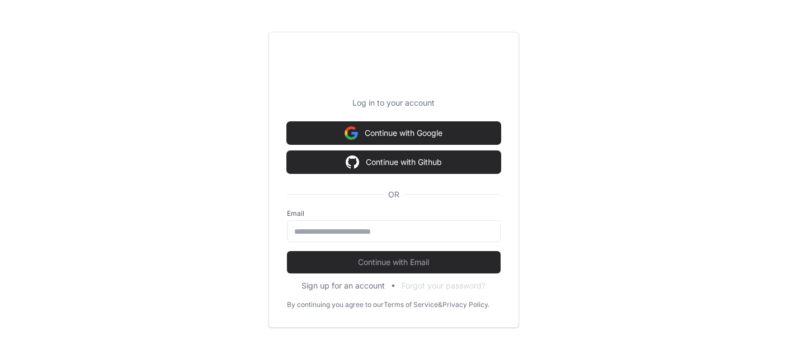 The height and width of the screenshot is (359, 787). Describe the element at coordinates (335, 305) in the screenshot. I see `div: By continuing you agree to our` at that location.